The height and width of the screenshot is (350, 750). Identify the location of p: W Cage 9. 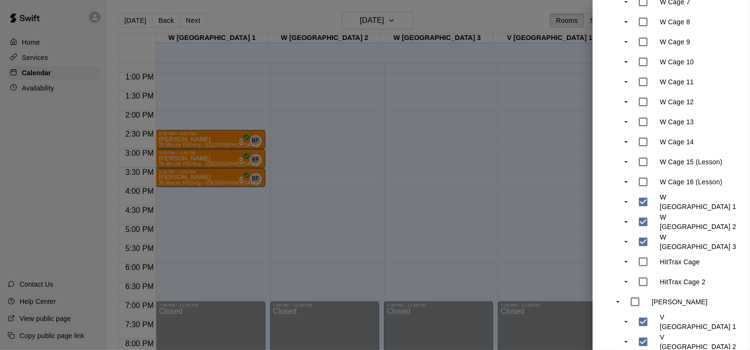
(675, 42).